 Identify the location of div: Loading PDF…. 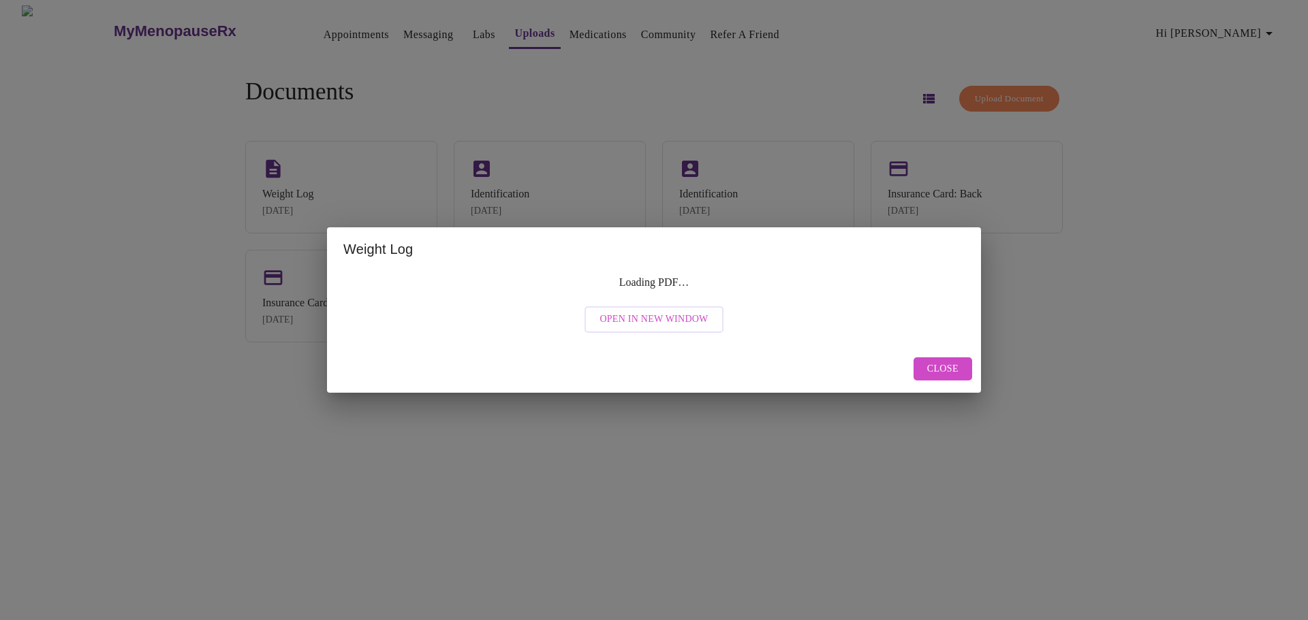
(654, 283).